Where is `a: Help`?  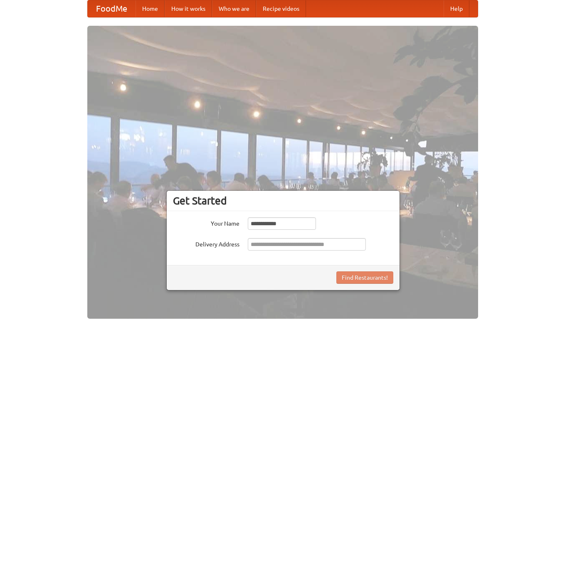
a: Help is located at coordinates (456, 9).